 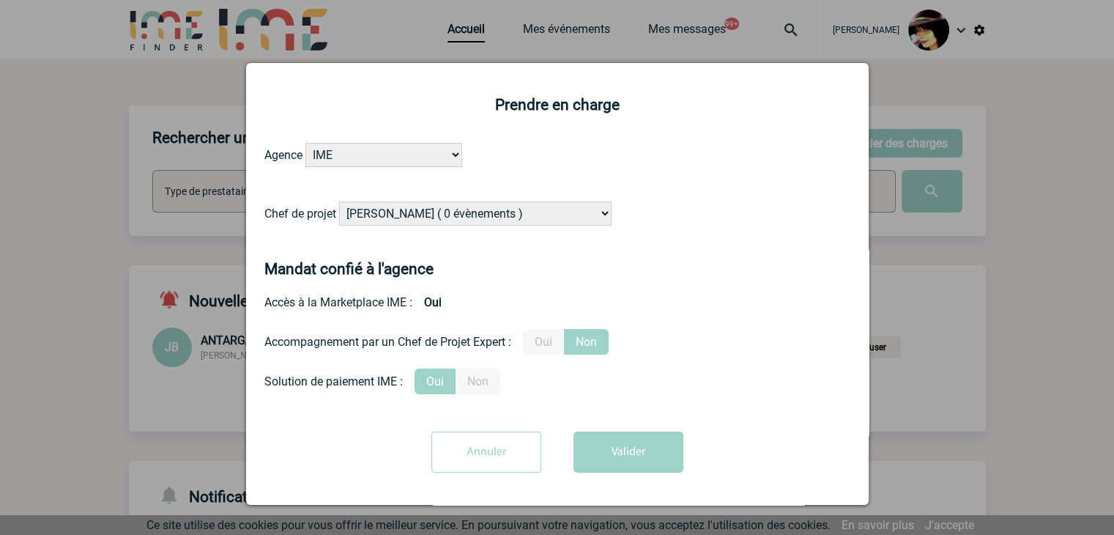 I want to click on div: Accompagnement par un Chef de Projet Expert :, so click(x=388, y=341).